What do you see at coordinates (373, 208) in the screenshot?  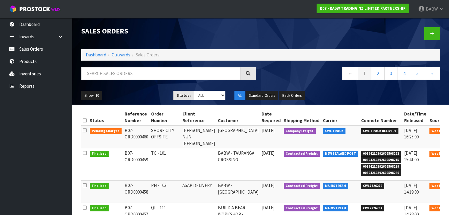 I see `span: CWL7726764` at bounding box center [373, 208].